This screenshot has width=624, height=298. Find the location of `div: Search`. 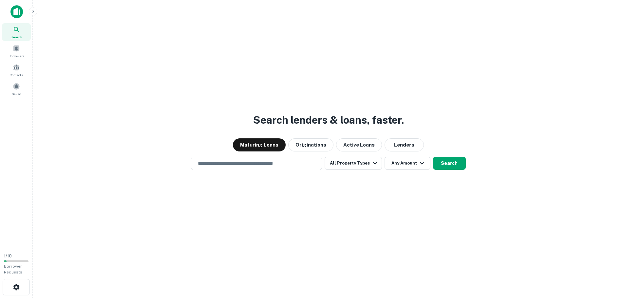

div: Search is located at coordinates (16, 32).